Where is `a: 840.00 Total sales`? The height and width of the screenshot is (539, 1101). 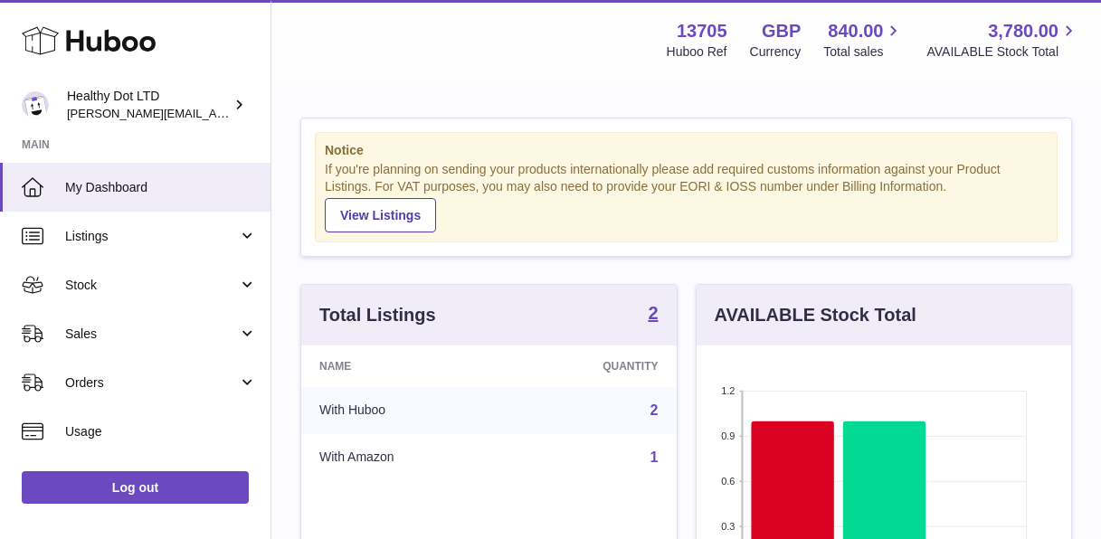
a: 840.00 Total sales is located at coordinates (863, 40).